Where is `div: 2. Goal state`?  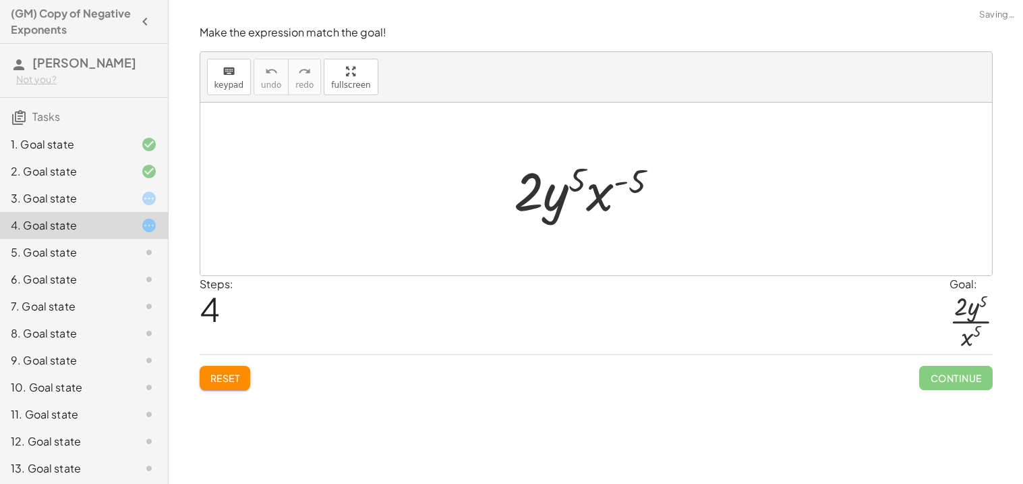 div: 2. Goal state is located at coordinates (65, 171).